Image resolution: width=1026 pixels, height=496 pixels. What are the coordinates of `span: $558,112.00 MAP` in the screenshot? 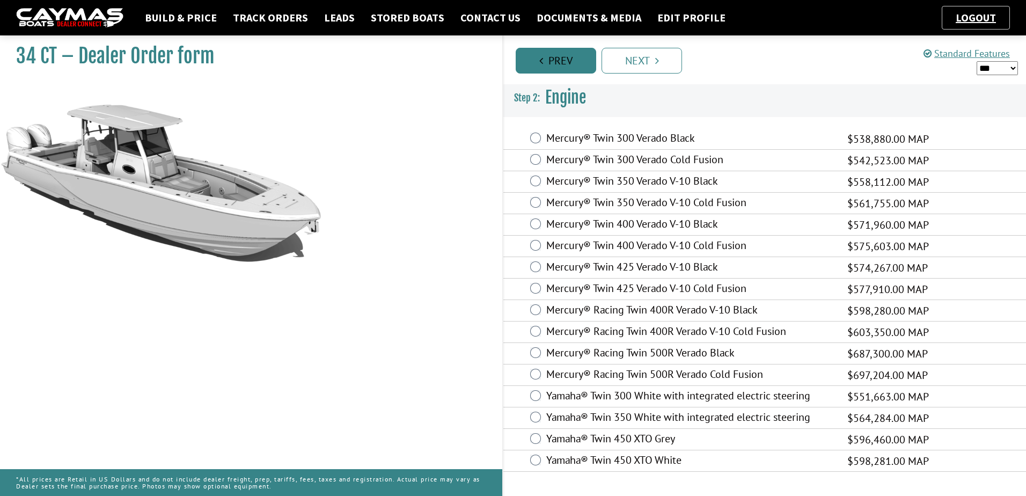 It's located at (888, 182).